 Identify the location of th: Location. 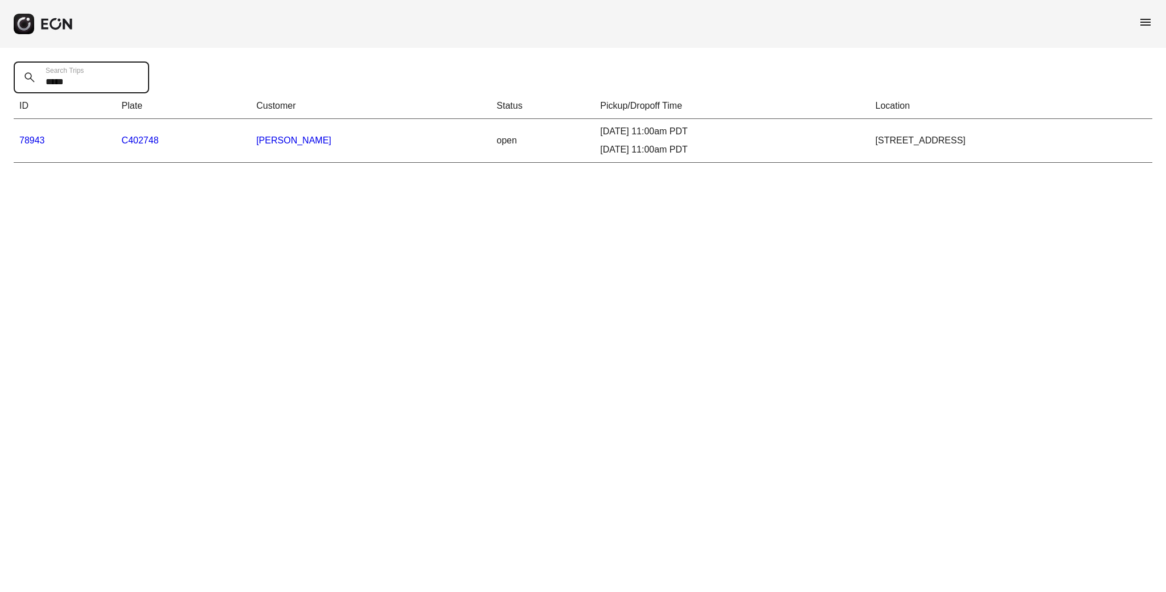
(1011, 106).